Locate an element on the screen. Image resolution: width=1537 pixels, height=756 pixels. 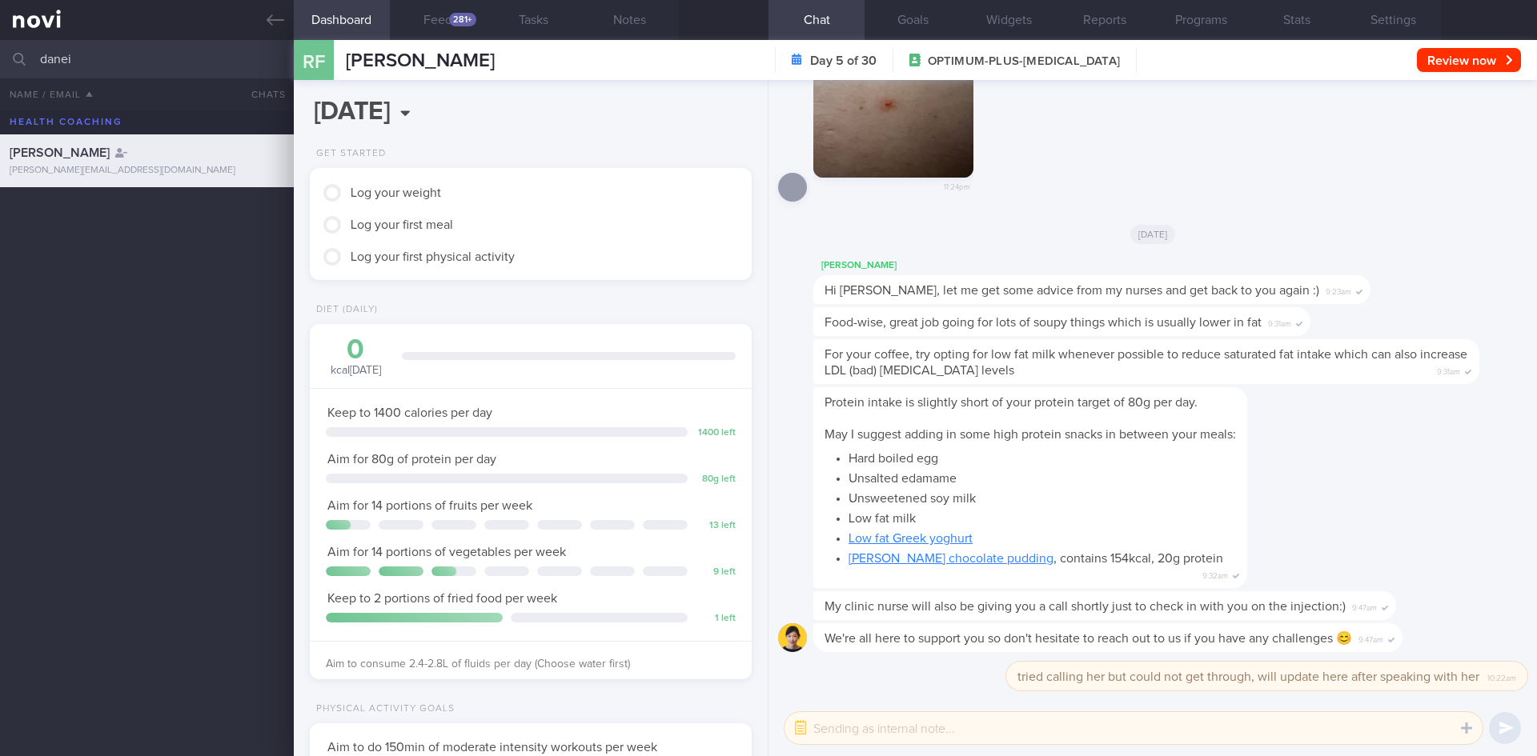
span: Food-wise, great job going for lots of soupy things which is usually lower in fat is located at coordinates (1043, 323).